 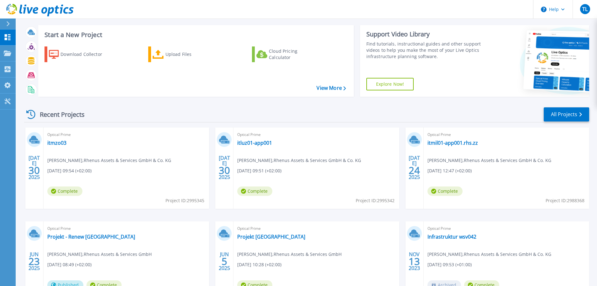 I want to click on a: itmzo03, so click(x=57, y=143).